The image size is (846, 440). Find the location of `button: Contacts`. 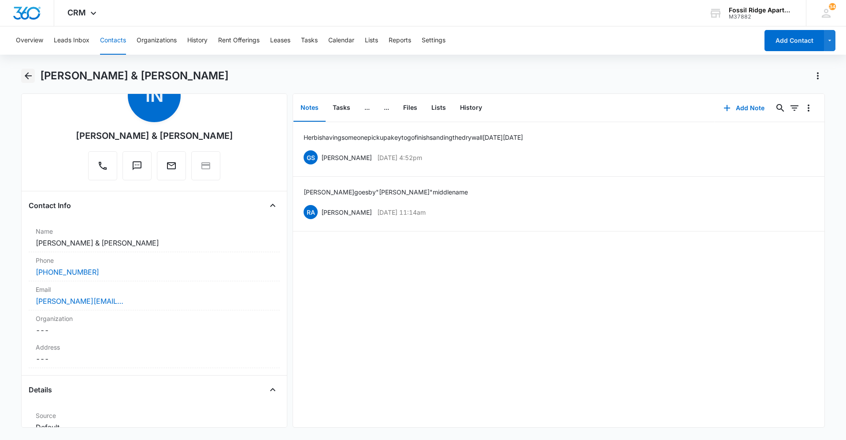

button: Contacts is located at coordinates (113, 41).